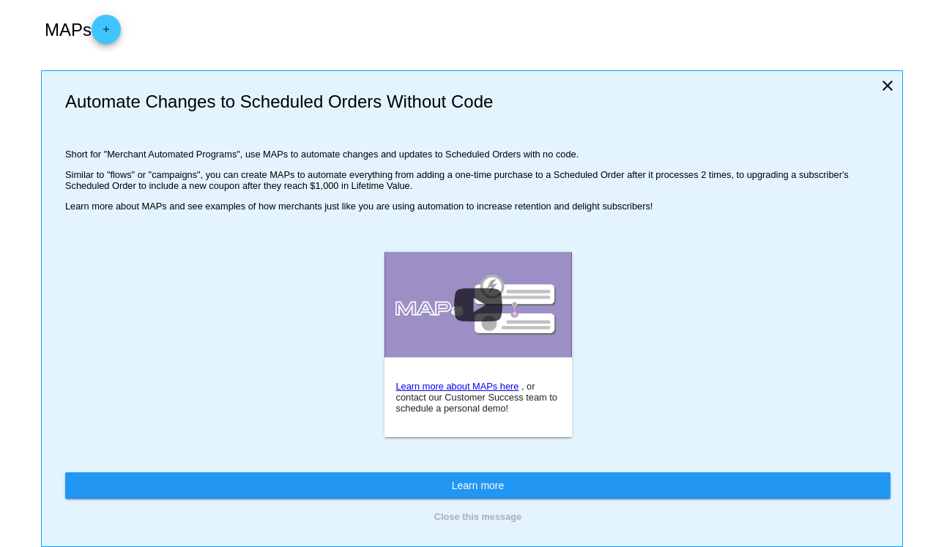 Image resolution: width=944 pixels, height=547 pixels. What do you see at coordinates (477, 206) in the screenshot?
I see `p: Learn more about MAPs and see examples of how merchants just like you are using automation to inc...` at bounding box center [477, 206].